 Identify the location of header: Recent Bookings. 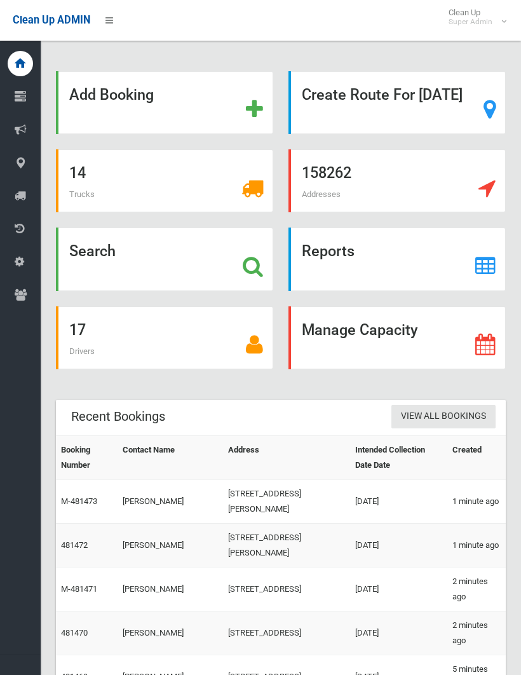
(118, 417).